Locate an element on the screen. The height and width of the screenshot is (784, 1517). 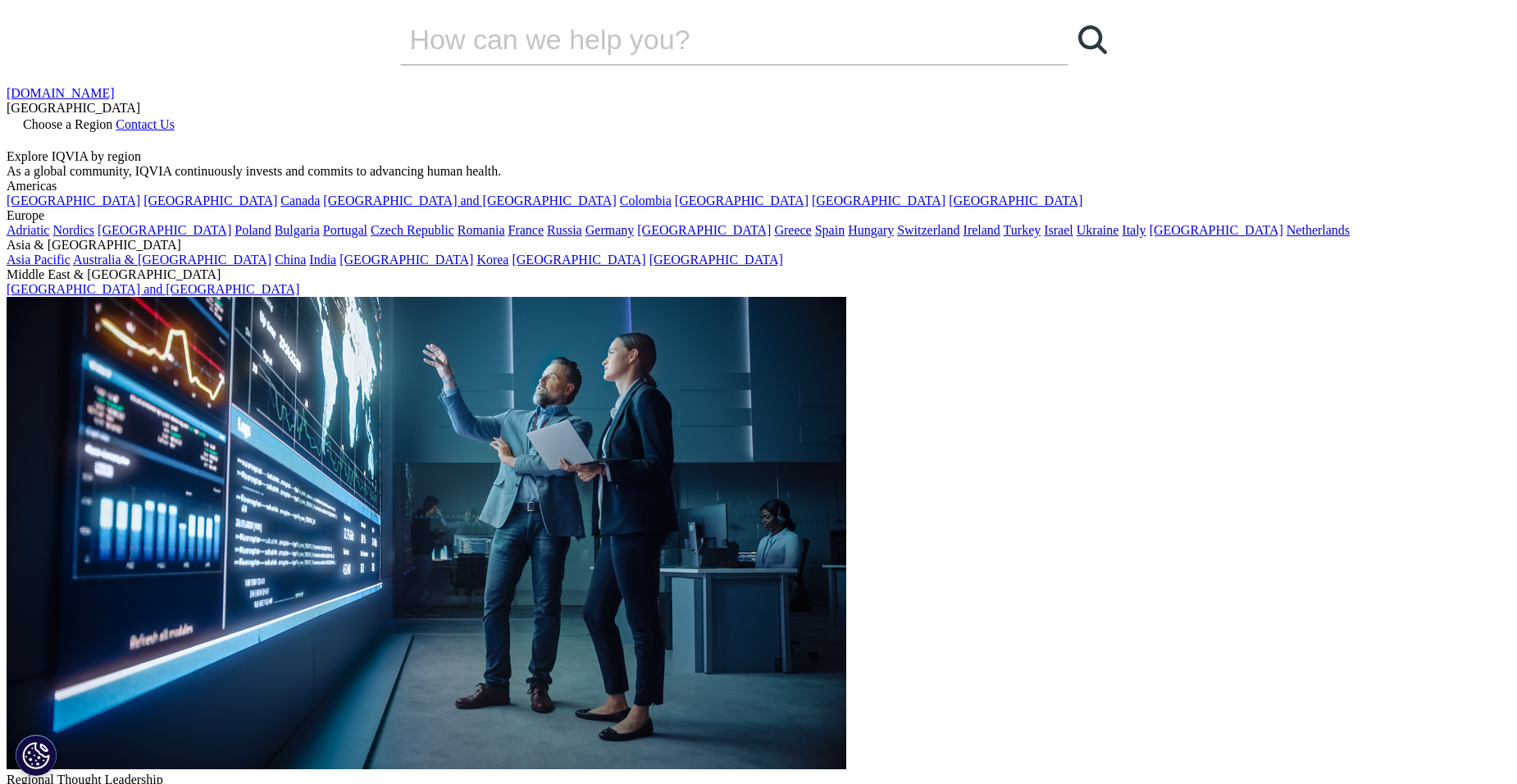
a: Israel is located at coordinates (1058, 230).